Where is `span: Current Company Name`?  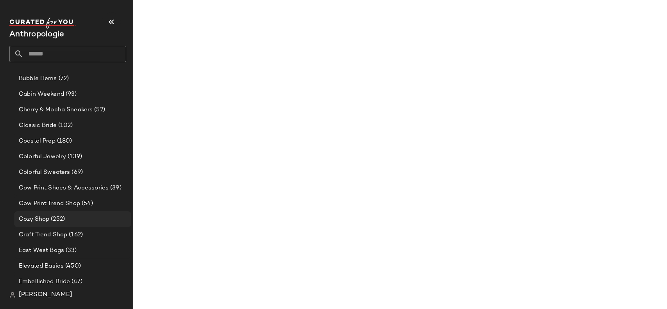
span: Current Company Name is located at coordinates (37, 34).